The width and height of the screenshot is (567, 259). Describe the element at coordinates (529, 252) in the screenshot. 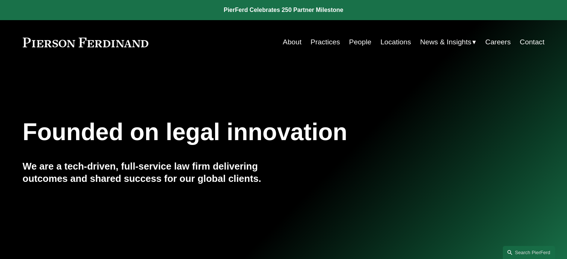

I see `a: Search this site` at that location.